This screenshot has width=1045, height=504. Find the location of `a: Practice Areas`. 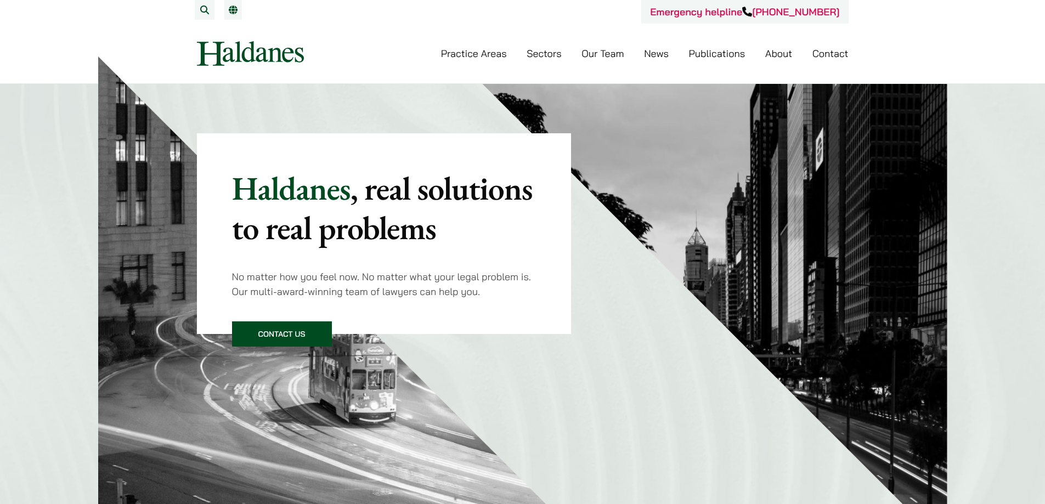

a: Practice Areas is located at coordinates (474, 53).